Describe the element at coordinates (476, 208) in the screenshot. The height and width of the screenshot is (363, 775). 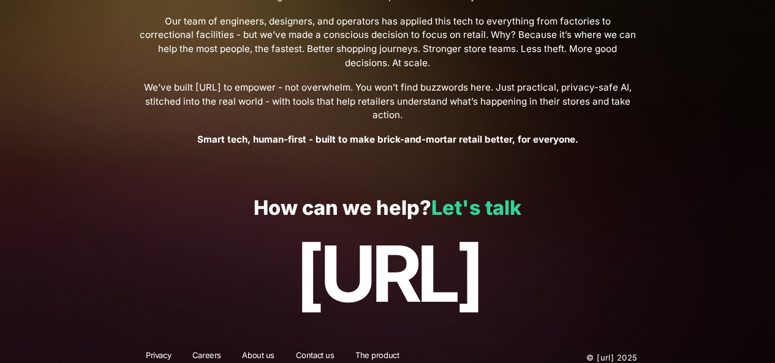
I see `a: Let's talk` at that location.